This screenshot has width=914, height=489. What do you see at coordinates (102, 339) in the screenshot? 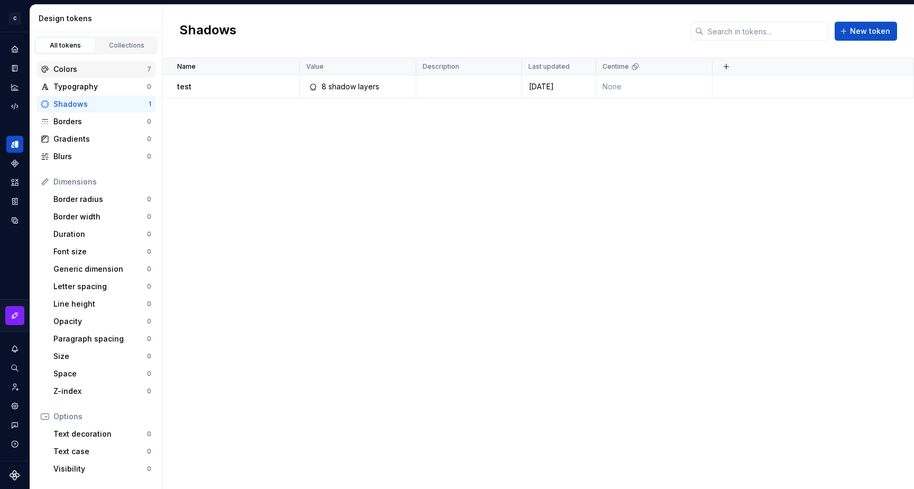
I see `a: Paragraph spacing0` at bounding box center [102, 339].